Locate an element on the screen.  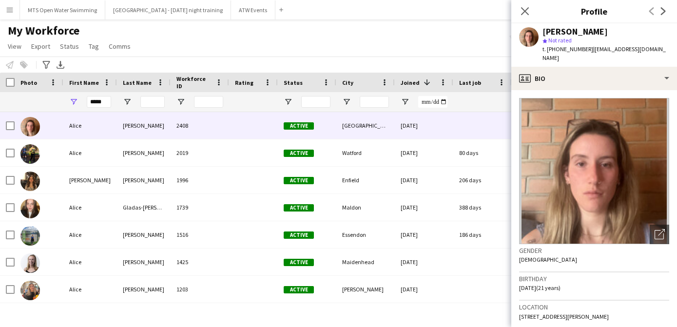
span: Last job is located at coordinates (470, 82).